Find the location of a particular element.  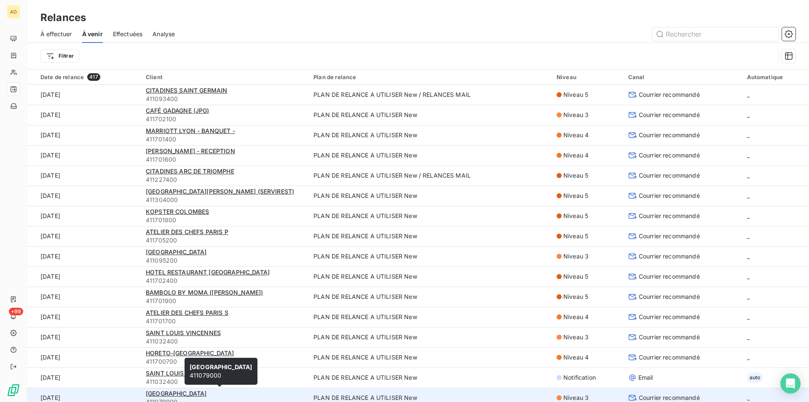

span: Email is located at coordinates (645, 378).